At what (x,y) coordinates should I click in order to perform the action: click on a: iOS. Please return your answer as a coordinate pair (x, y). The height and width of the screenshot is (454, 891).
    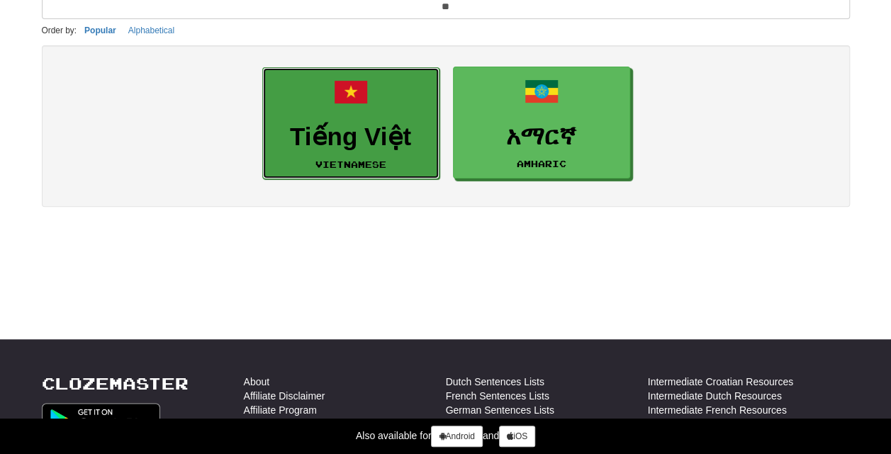
    Looking at the image, I should click on (517, 436).